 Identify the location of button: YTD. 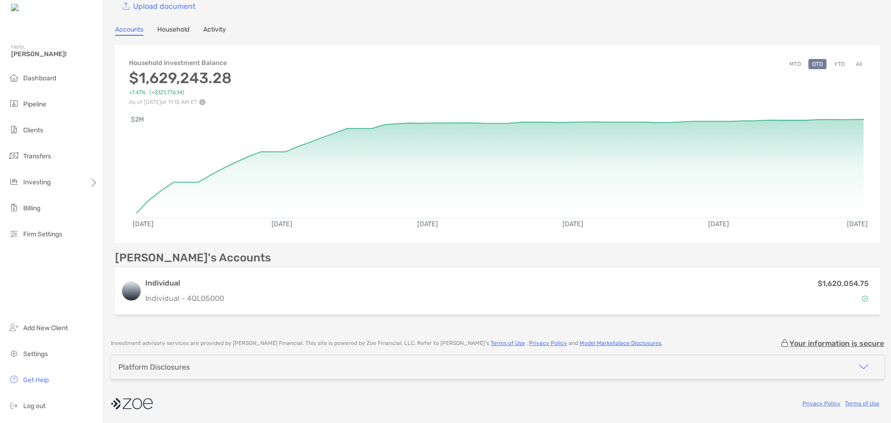
(839, 64).